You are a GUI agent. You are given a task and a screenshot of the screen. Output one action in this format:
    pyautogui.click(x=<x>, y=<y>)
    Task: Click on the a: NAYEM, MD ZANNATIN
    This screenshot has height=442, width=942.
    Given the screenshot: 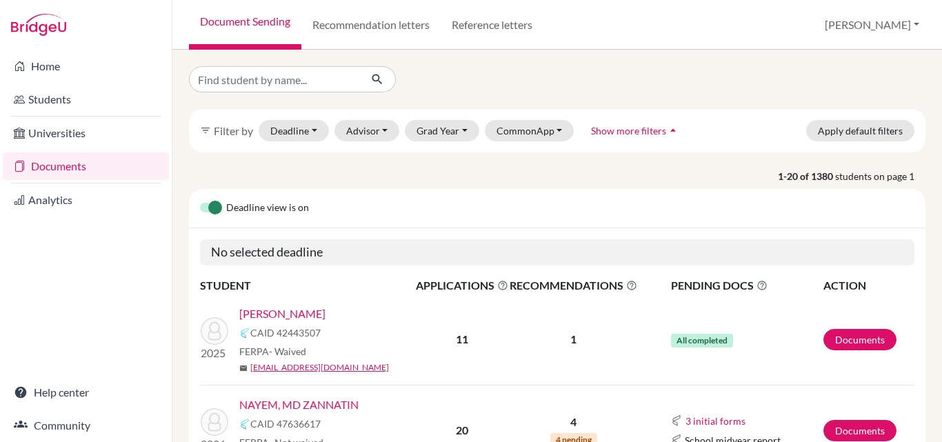 What is the action you would take?
    pyautogui.click(x=299, y=405)
    